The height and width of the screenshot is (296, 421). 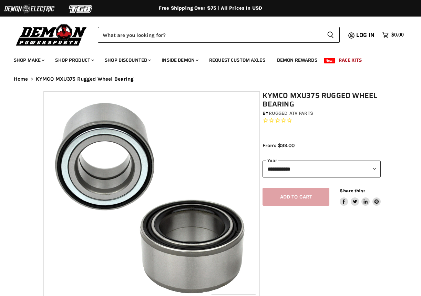 I want to click on span: $0.00, so click(x=398, y=35).